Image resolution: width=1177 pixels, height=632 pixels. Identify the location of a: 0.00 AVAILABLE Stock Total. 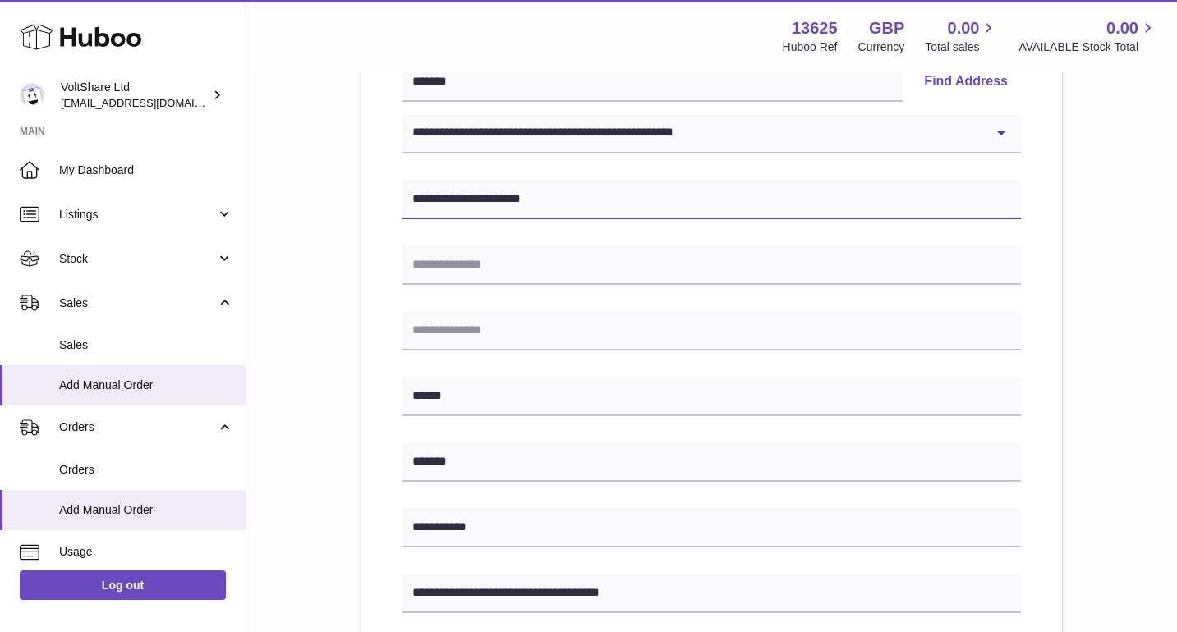
(1087, 36).